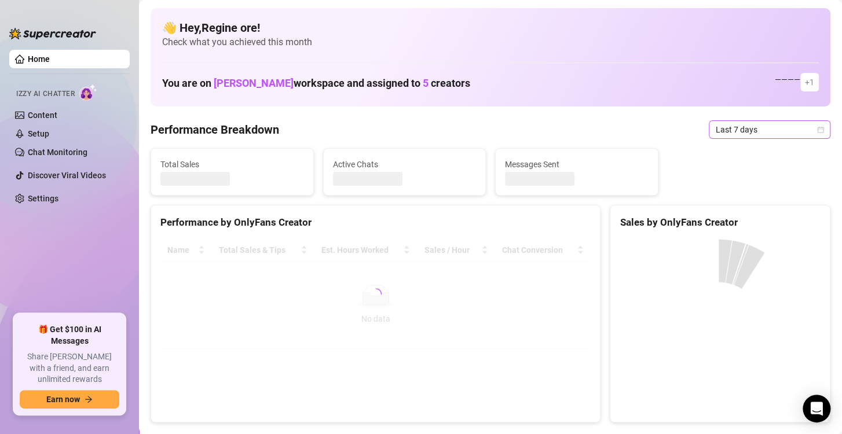  I want to click on h4: Performance Breakdown, so click(215, 130).